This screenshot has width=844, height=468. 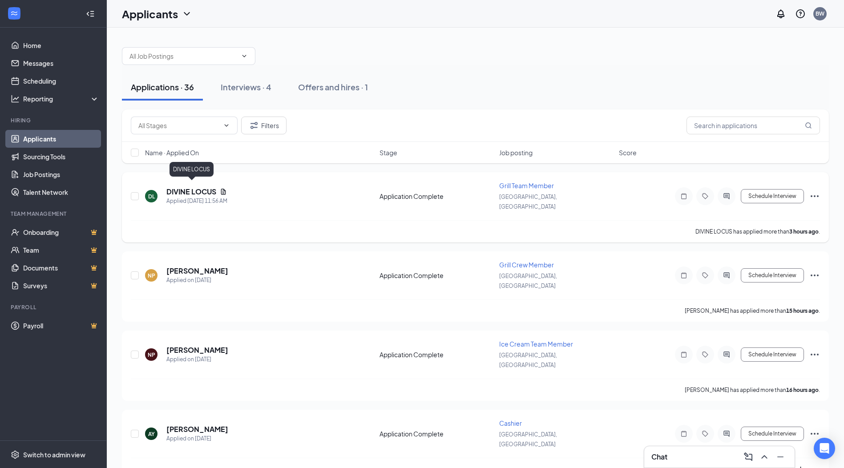 I want to click on button: ChevronUp, so click(x=764, y=457).